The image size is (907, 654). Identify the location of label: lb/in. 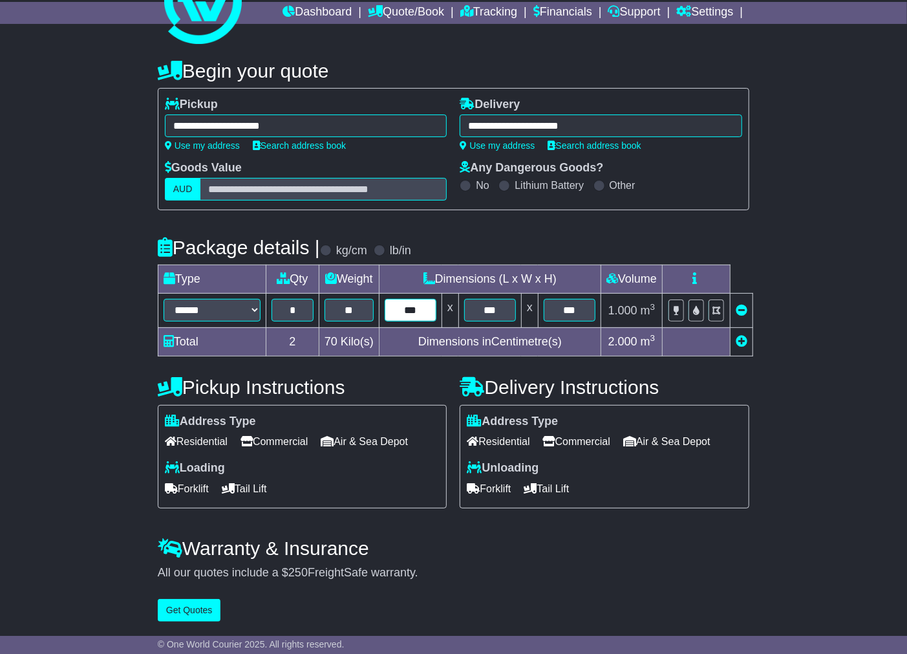
(400, 251).